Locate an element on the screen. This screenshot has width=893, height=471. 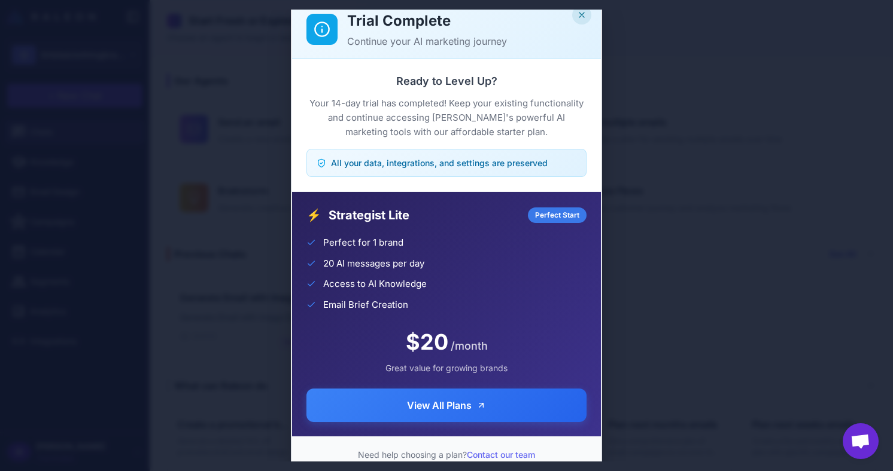
p: Your 14-day trial has completed! Keep your existing functionality and continue accessing [PERSON_... is located at coordinates (446, 118).